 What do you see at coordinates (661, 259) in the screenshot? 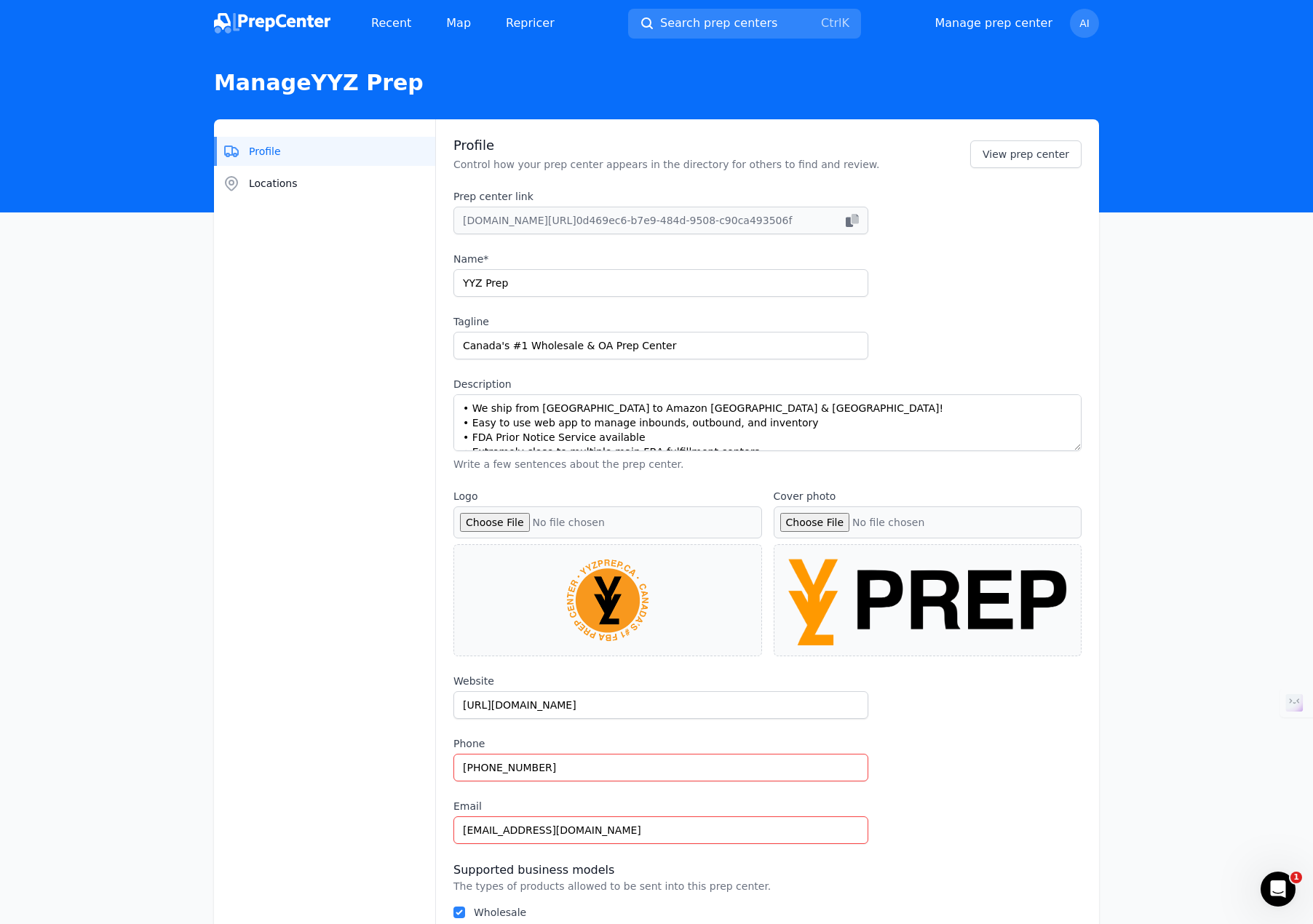
I see `label: Name*` at bounding box center [661, 259].